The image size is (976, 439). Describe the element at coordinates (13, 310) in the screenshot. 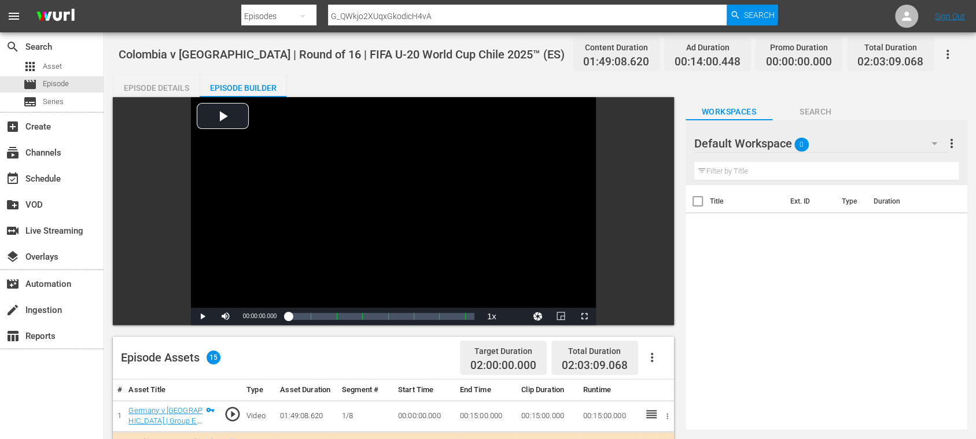

I see `span: Ingestion` at that location.